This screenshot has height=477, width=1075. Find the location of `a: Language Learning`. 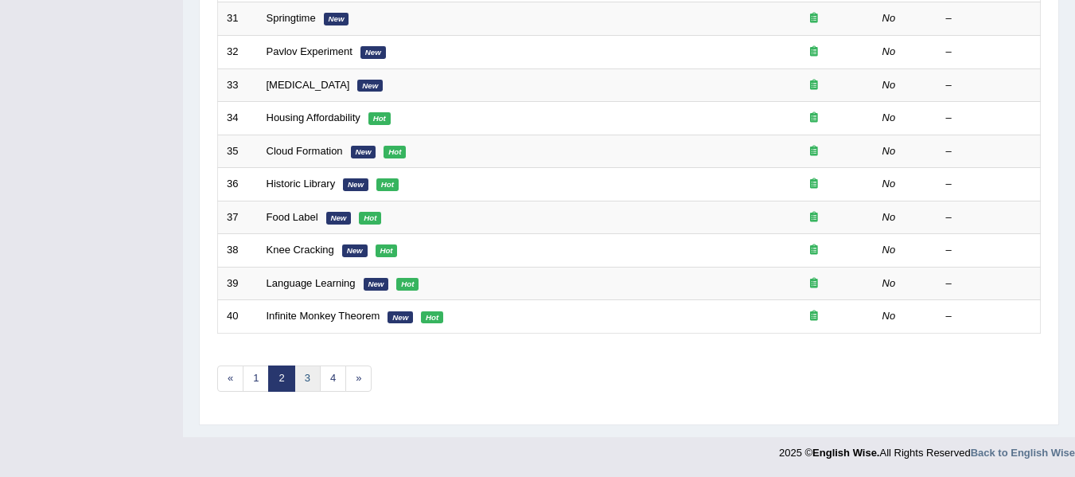

a: Language Learning is located at coordinates (311, 282).